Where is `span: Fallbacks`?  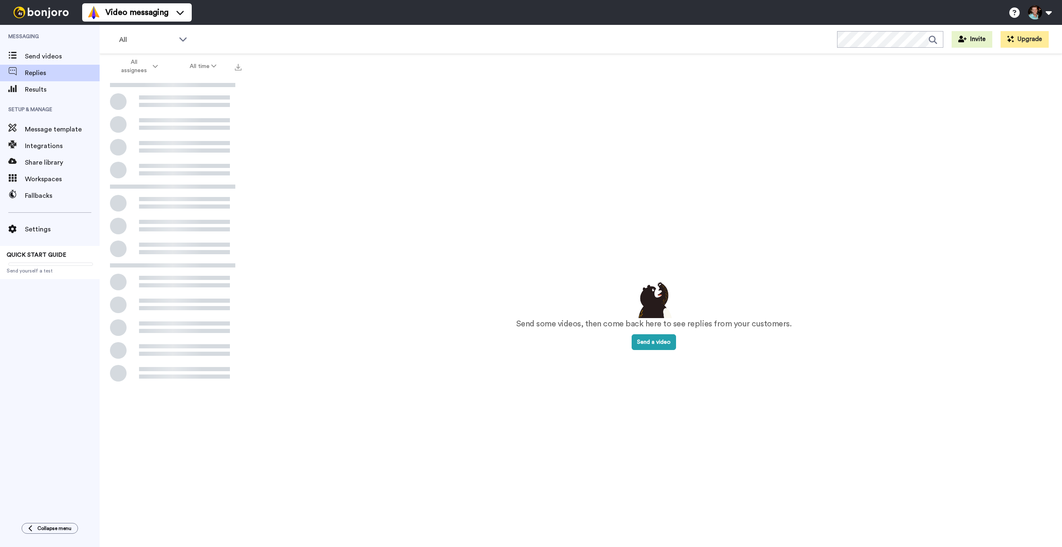 span: Fallbacks is located at coordinates (62, 196).